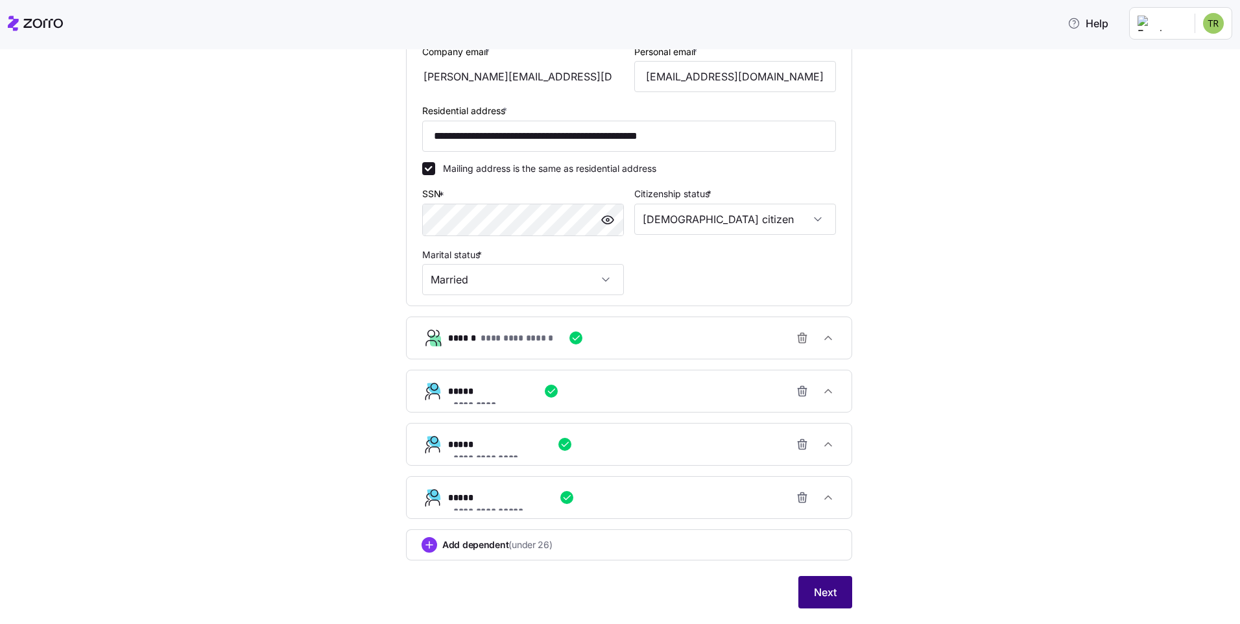 This screenshot has height=624, width=1240. Describe the element at coordinates (674, 194) in the screenshot. I see `label: Citizenship status` at that location.